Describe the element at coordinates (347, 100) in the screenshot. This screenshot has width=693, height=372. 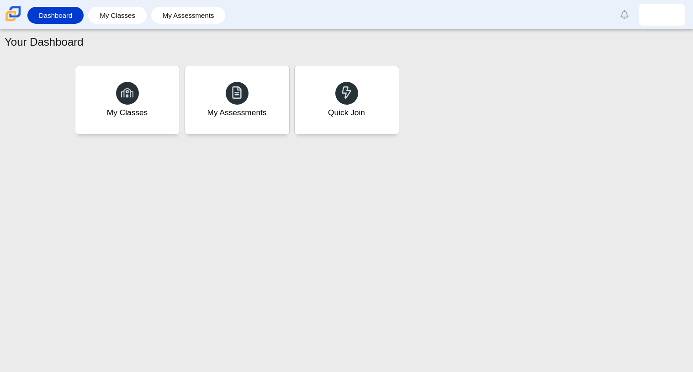
I see `a: Quick Join` at that location.